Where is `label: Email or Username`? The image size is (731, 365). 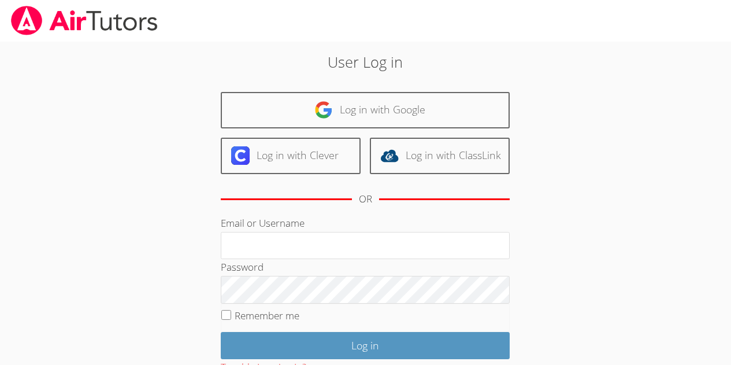
label: Email or Username is located at coordinates (262, 223).